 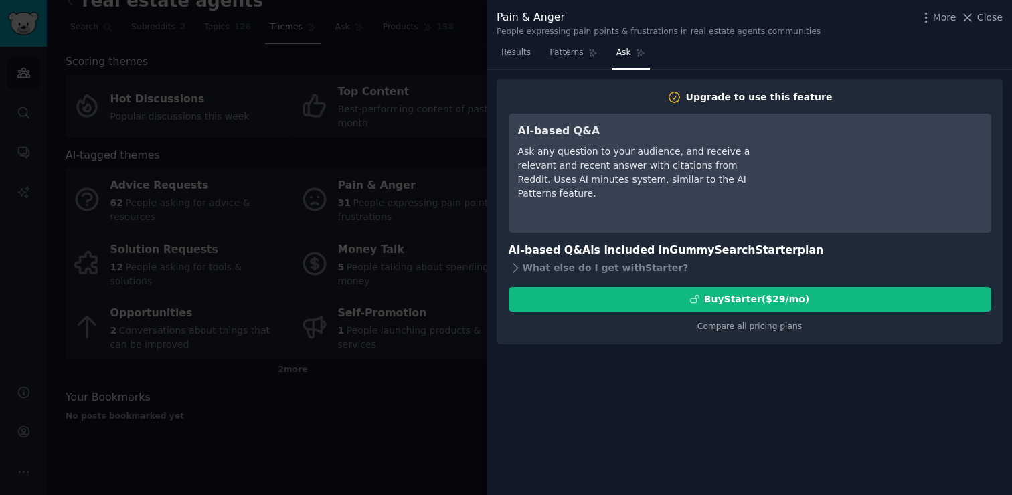 What do you see at coordinates (750, 327) in the screenshot?
I see `a: Compare all pricing plans` at bounding box center [750, 327].